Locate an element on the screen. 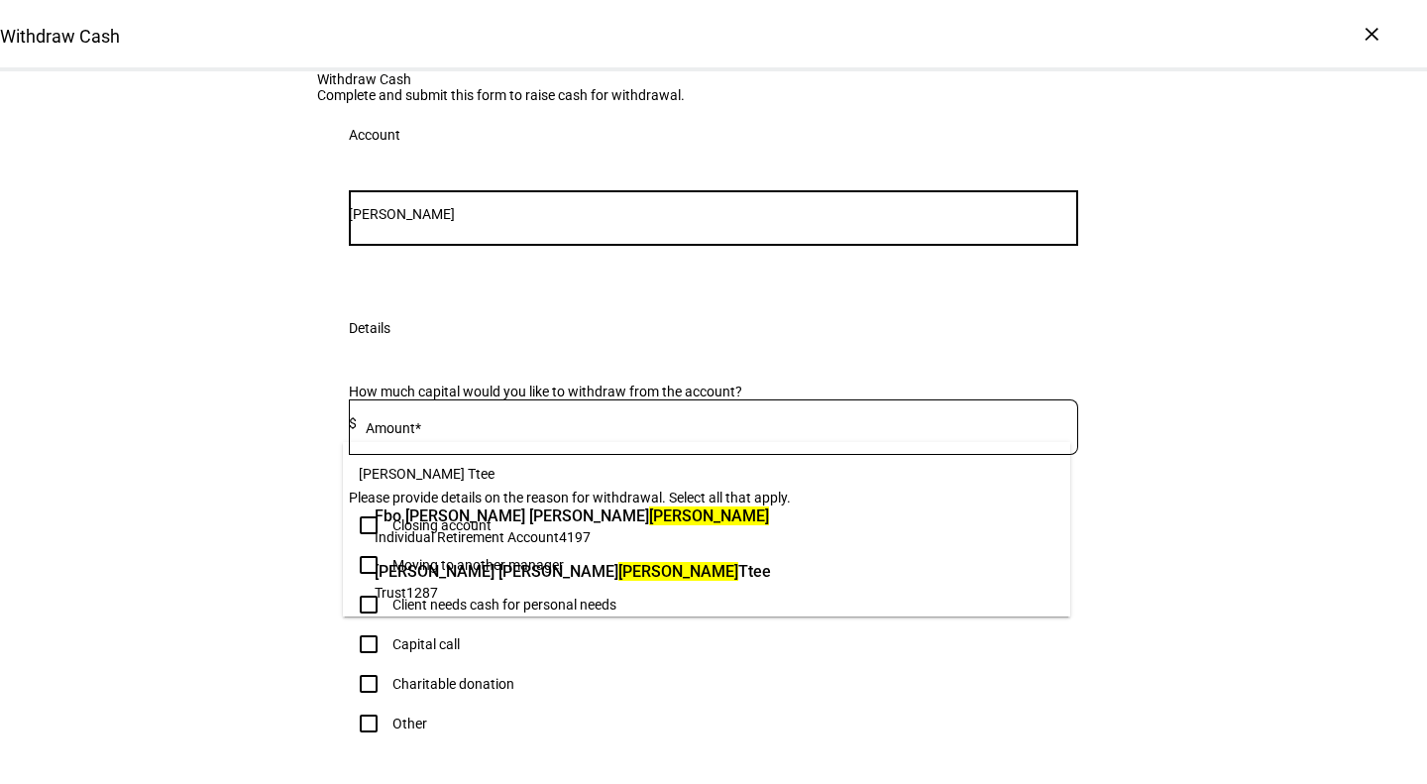 The height and width of the screenshot is (784, 1427). input: Number is located at coordinates (713, 214).